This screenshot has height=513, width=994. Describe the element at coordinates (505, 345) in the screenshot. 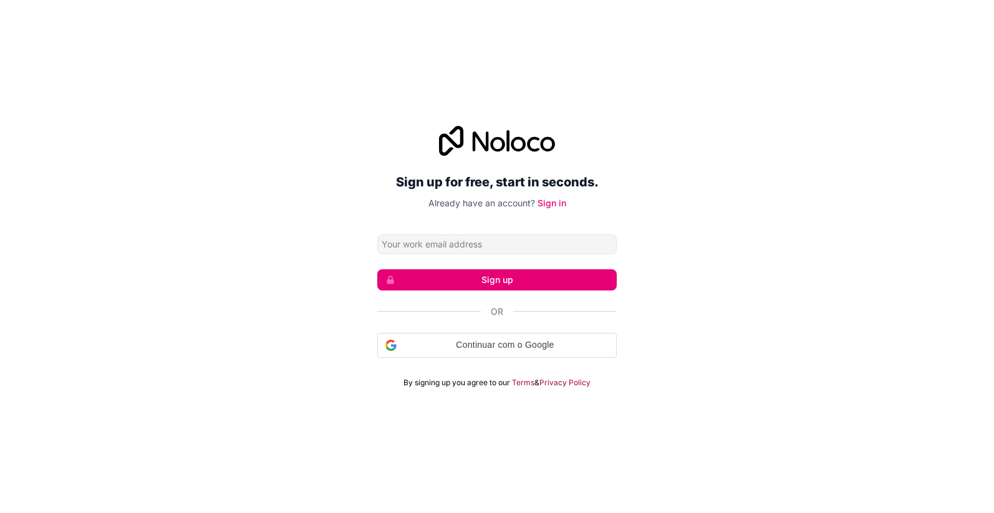

I see `span: Continuar com o Google` at that location.